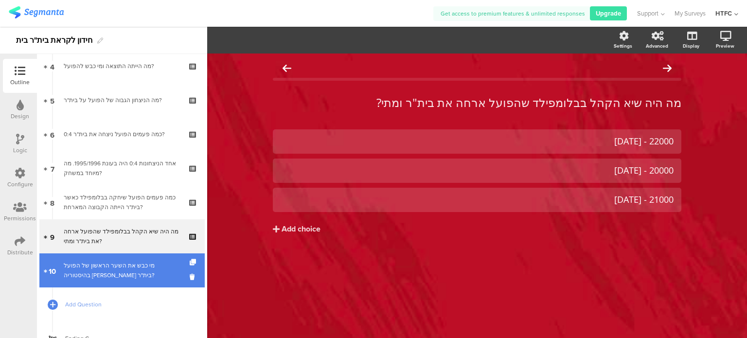  What do you see at coordinates (52, 134) in the screenshot?
I see `span: 6` at bounding box center [52, 134].